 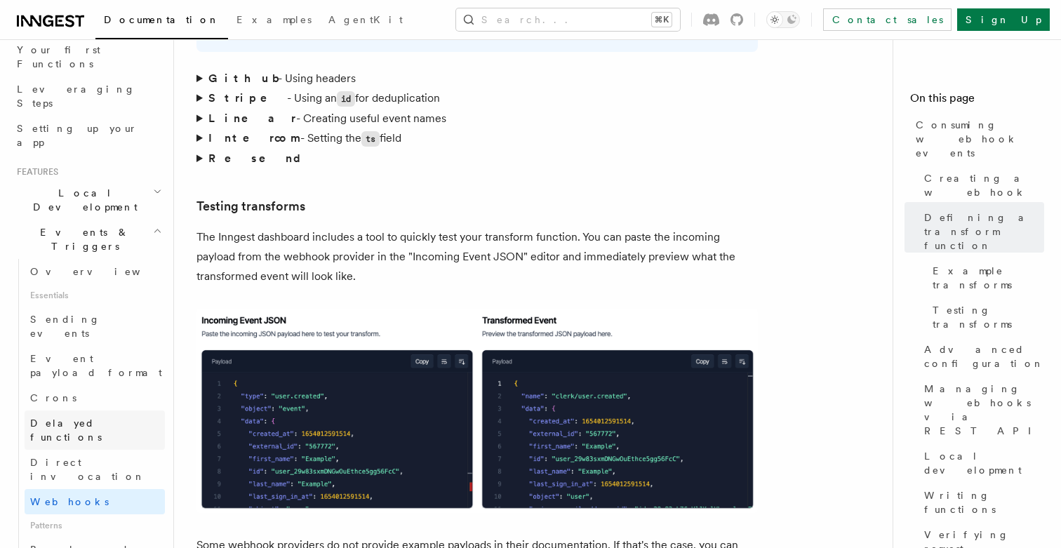 I want to click on span: Overview, so click(x=102, y=272).